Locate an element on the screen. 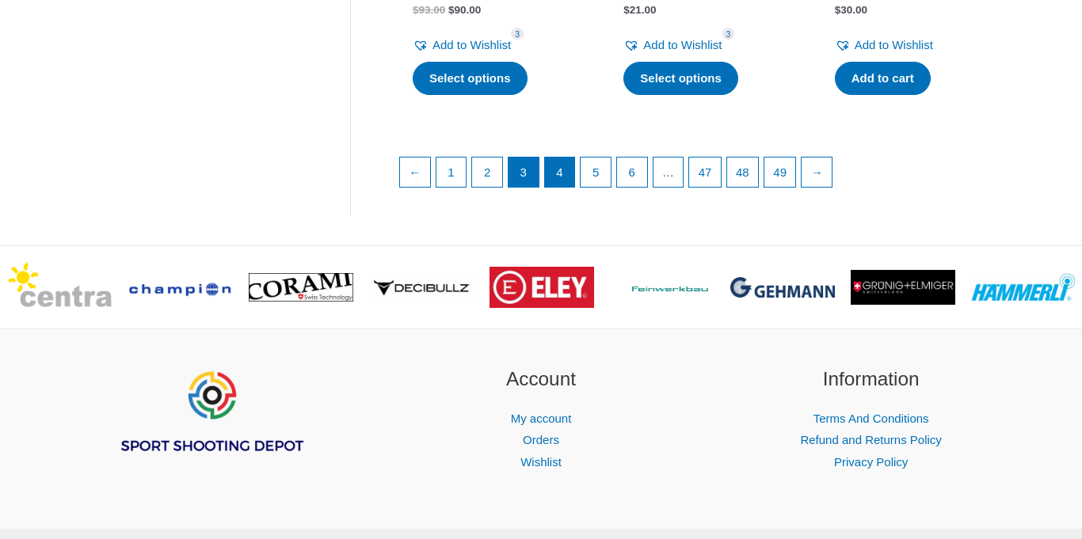 The image size is (1082, 539). a: Page 2 is located at coordinates (487, 173).